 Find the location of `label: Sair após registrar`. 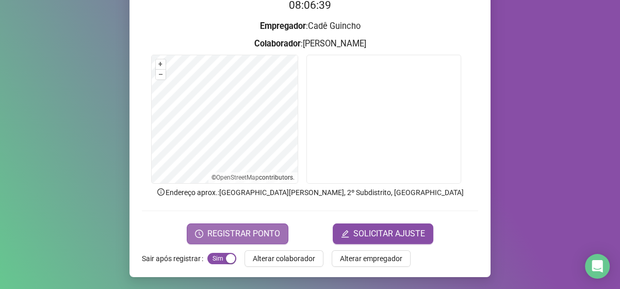

label: Sair após registrar is located at coordinates (174, 258).